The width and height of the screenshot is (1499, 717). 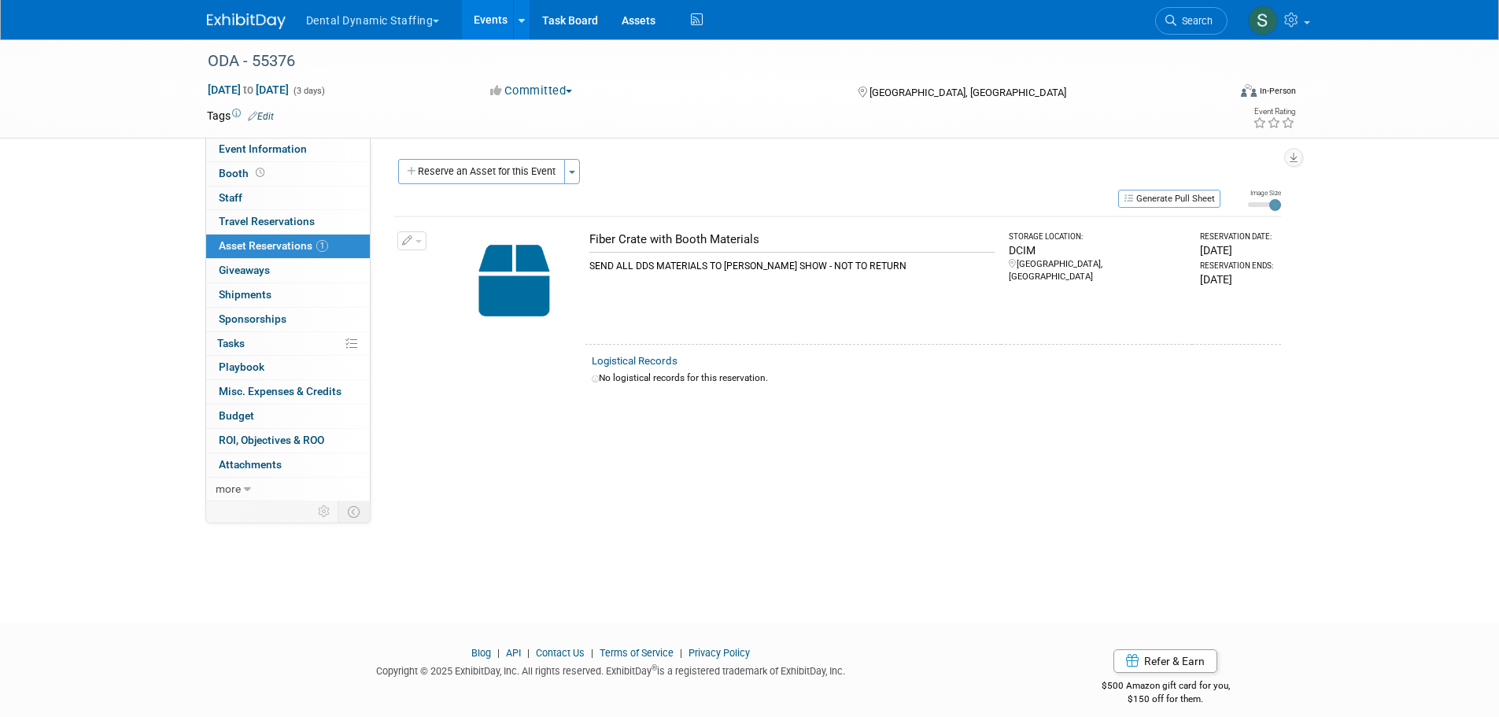 I want to click on div: Event Format, so click(x=1216, y=94).